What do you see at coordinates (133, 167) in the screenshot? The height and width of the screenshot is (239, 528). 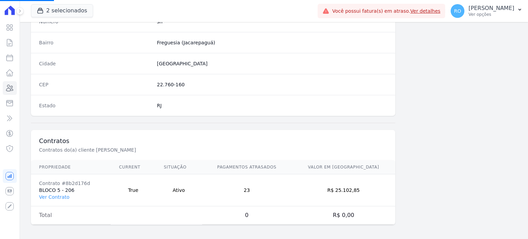 I see `th: Current` at bounding box center [133, 167].